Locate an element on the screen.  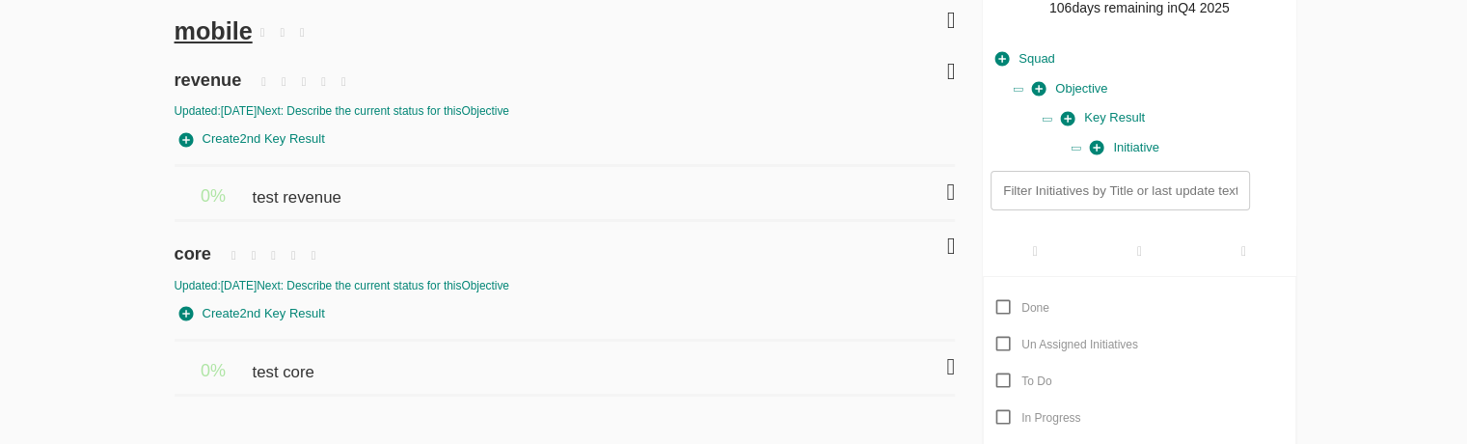
span: Objective is located at coordinates (1070, 89).